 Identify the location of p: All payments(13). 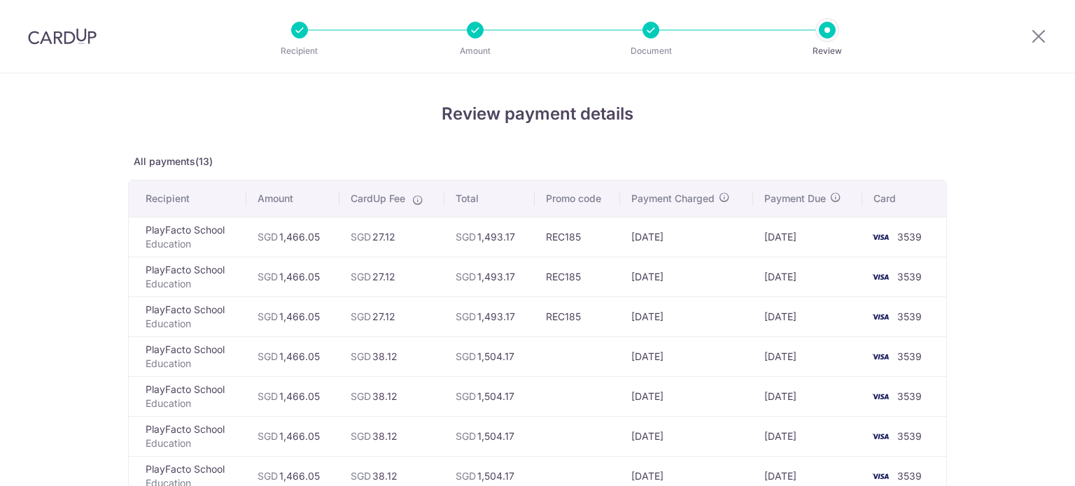
(538, 162).